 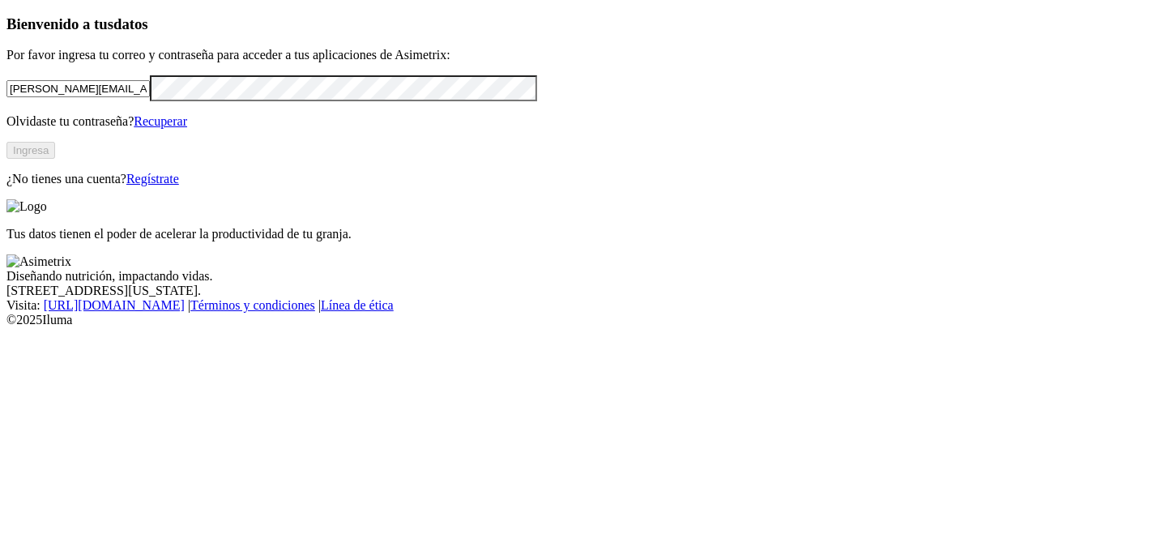 What do you see at coordinates (576, 234) in the screenshot?
I see `p: Tus datos tienen el poder de acelerar la productividad de tu granja.` at bounding box center [576, 234].